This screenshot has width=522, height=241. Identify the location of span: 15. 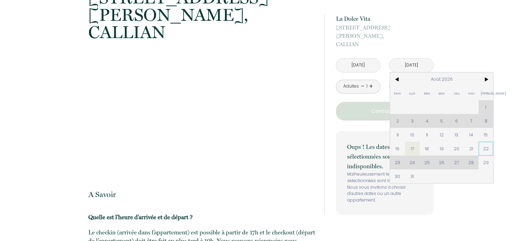
(486, 135).